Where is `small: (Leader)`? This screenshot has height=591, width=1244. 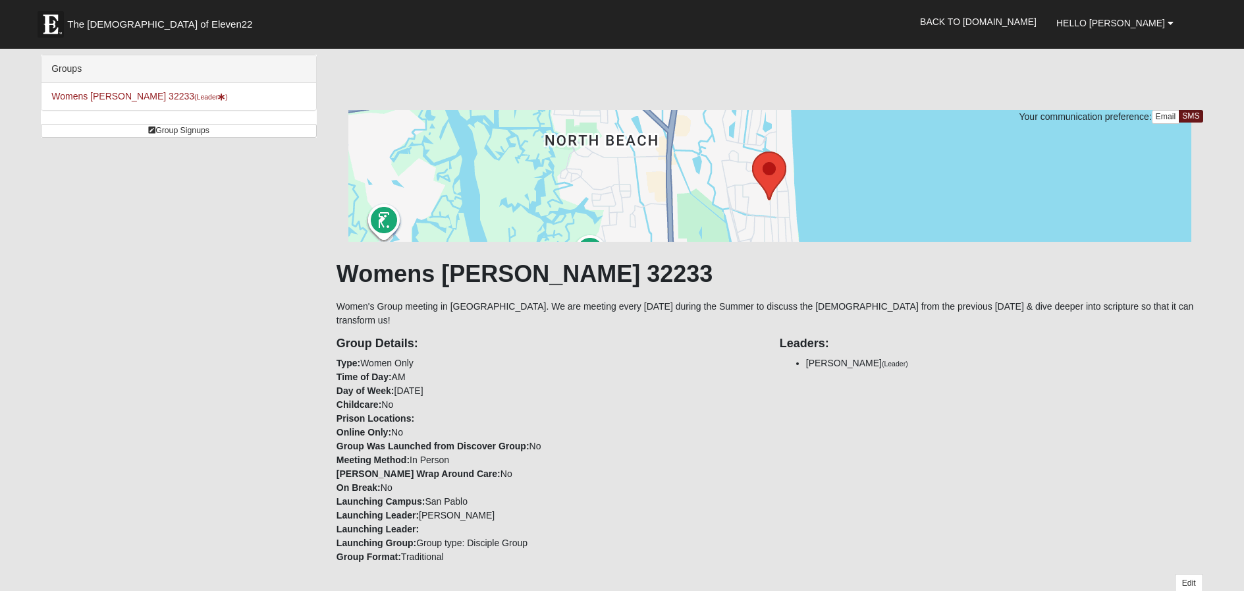 small: (Leader) is located at coordinates (895, 364).